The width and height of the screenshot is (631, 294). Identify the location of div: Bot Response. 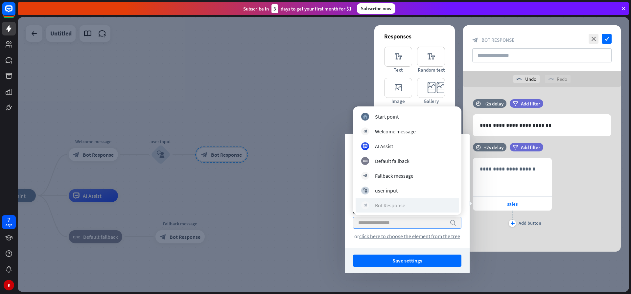
(390, 205).